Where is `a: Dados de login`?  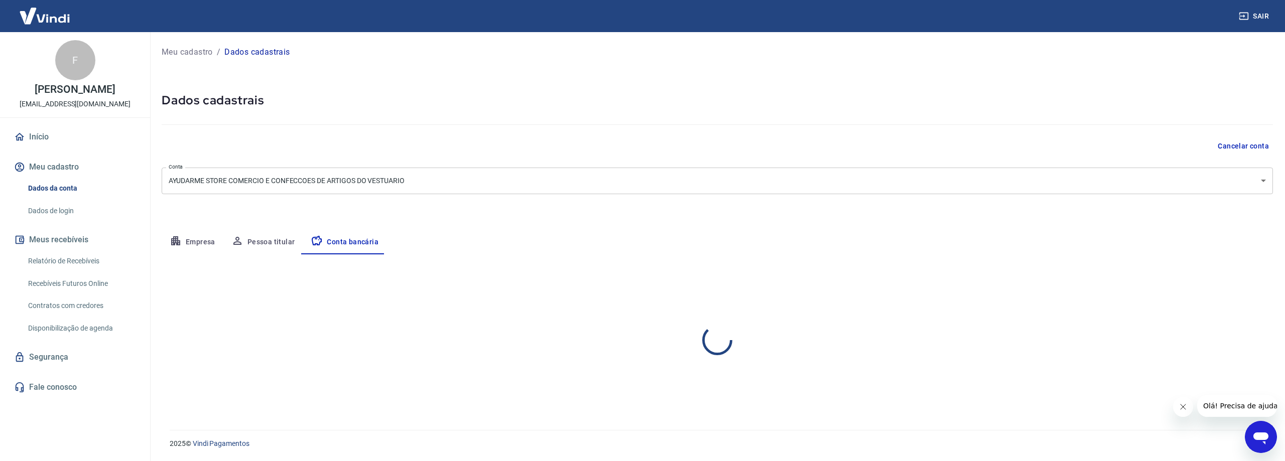
a: Dados de login is located at coordinates (81, 211).